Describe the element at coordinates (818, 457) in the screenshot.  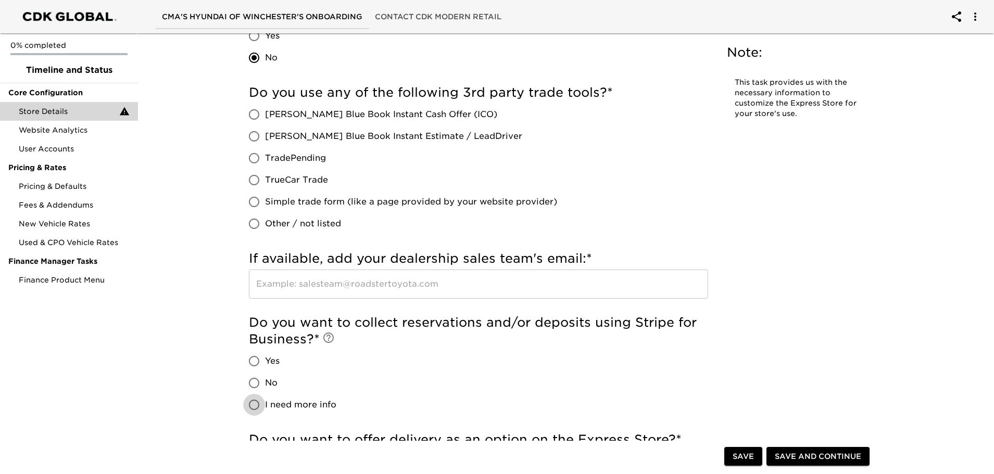
I see `span: Save and Continue` at that location.